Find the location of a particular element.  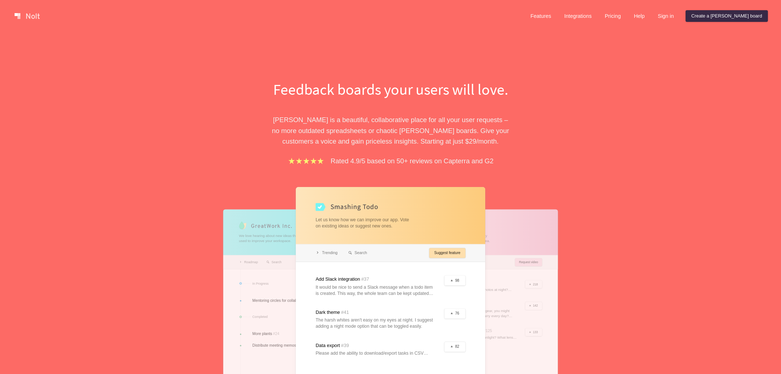

a: Help is located at coordinates (639, 16).